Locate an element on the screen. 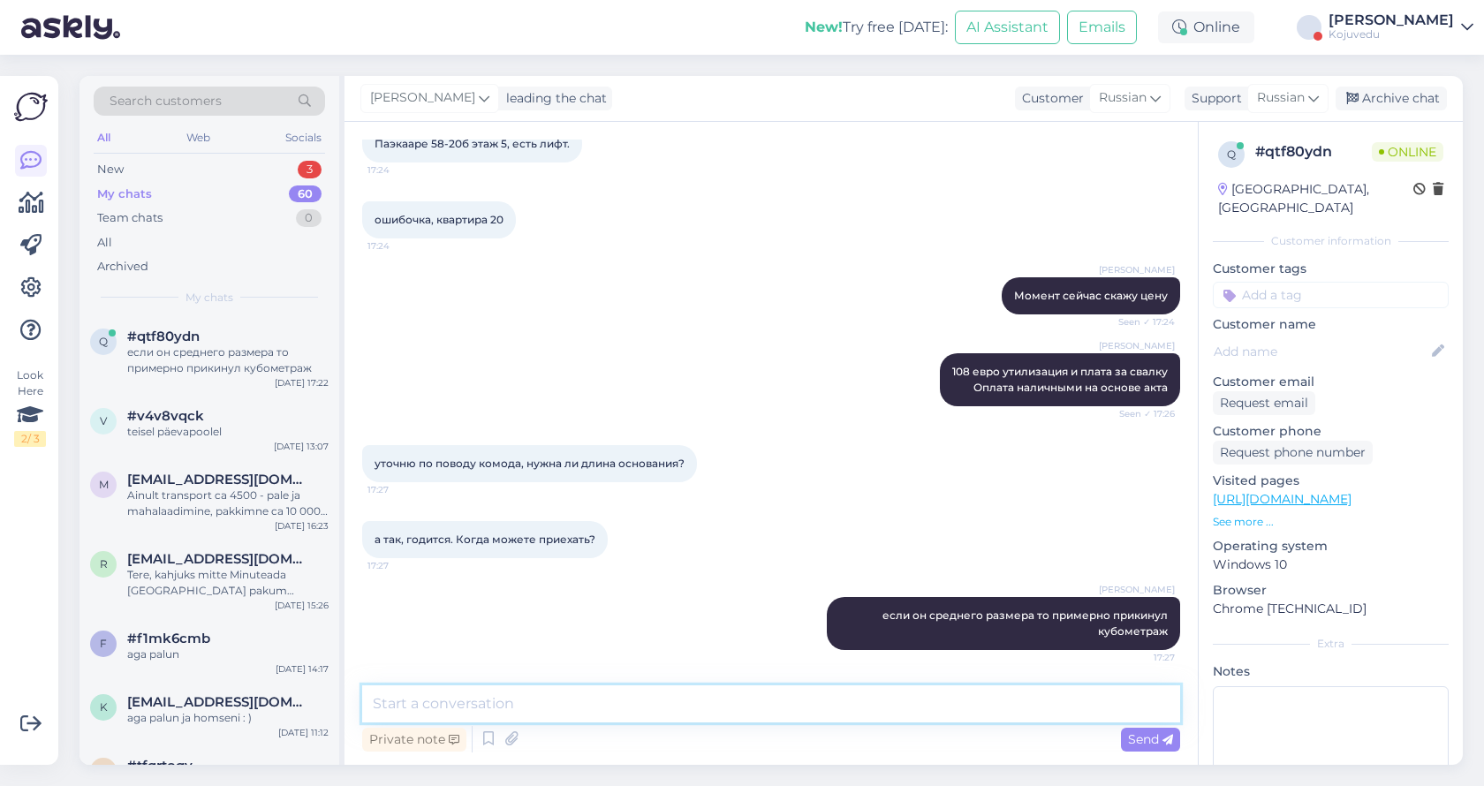 The image size is (1484, 786). div: Archive chat is located at coordinates (1391, 98).